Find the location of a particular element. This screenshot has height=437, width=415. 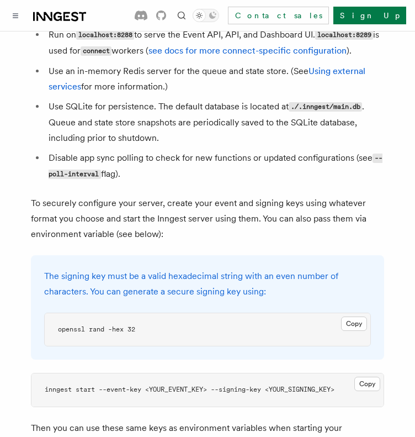

a: Contact sales is located at coordinates (278, 15).